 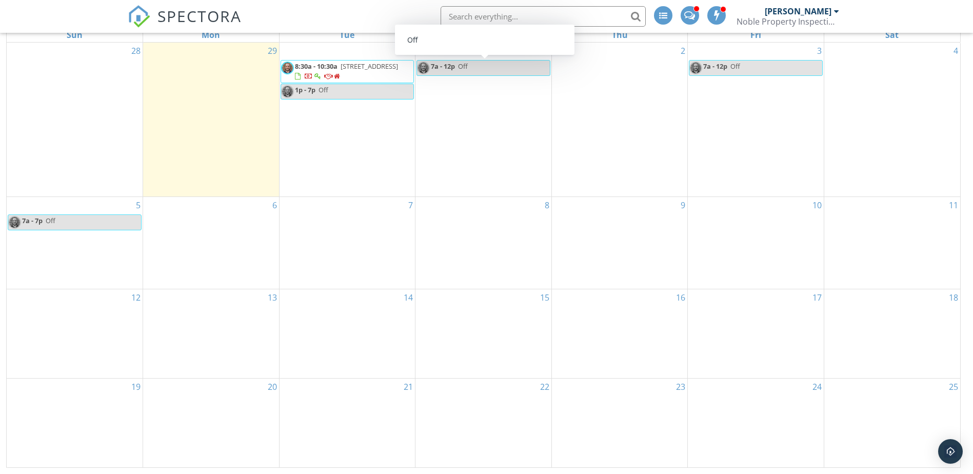 I want to click on a: Sunday, so click(x=74, y=35).